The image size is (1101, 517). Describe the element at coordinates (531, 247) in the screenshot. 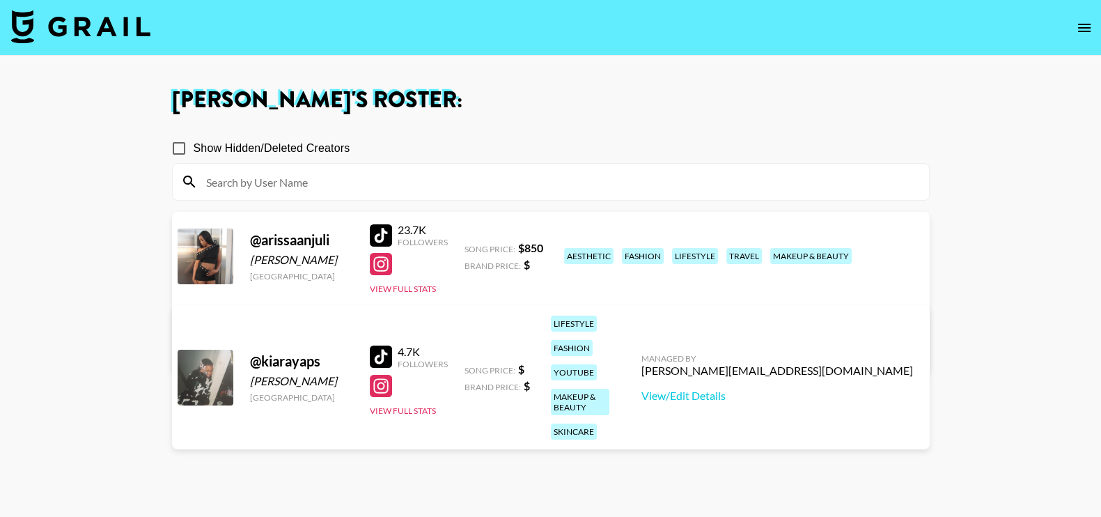

I see `strong: $ 850` at that location.